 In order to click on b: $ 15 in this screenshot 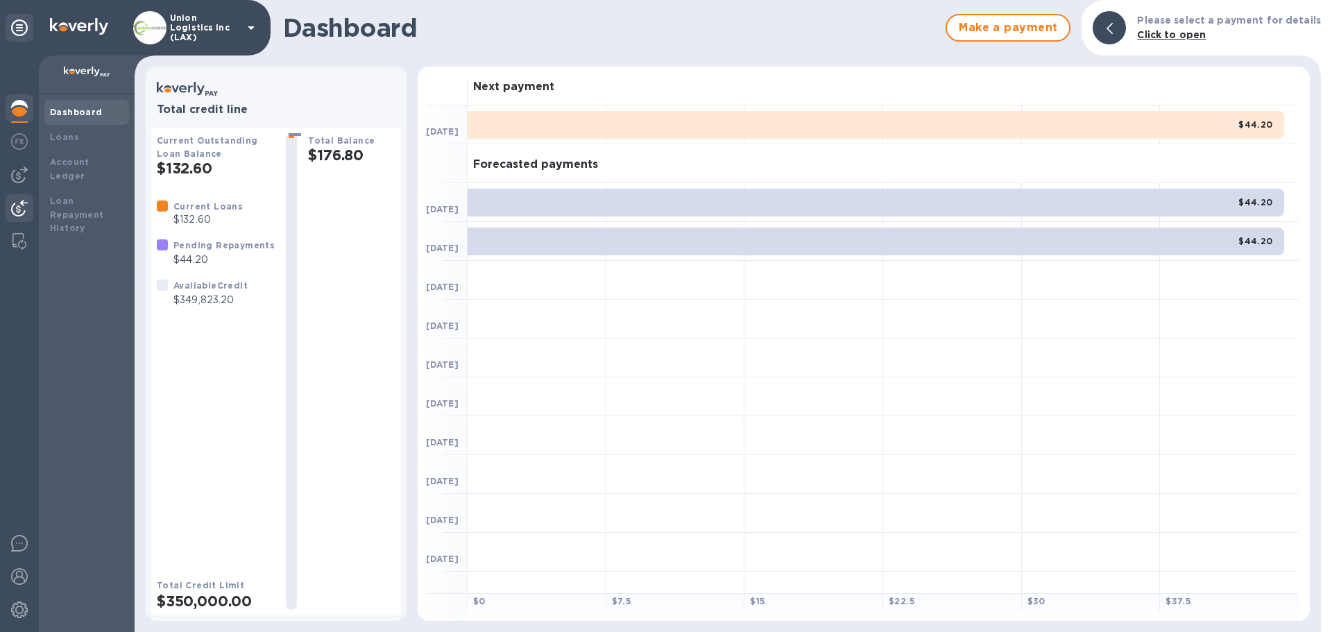, I will do `click(757, 601)`.